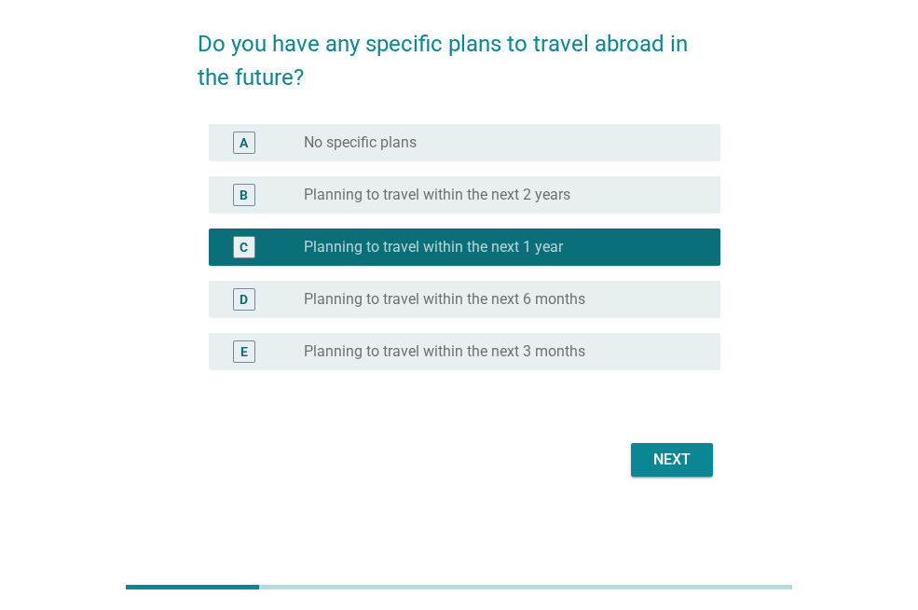 The image size is (918, 610). What do you see at coordinates (672, 460) in the screenshot?
I see `button: Next` at bounding box center [672, 460].